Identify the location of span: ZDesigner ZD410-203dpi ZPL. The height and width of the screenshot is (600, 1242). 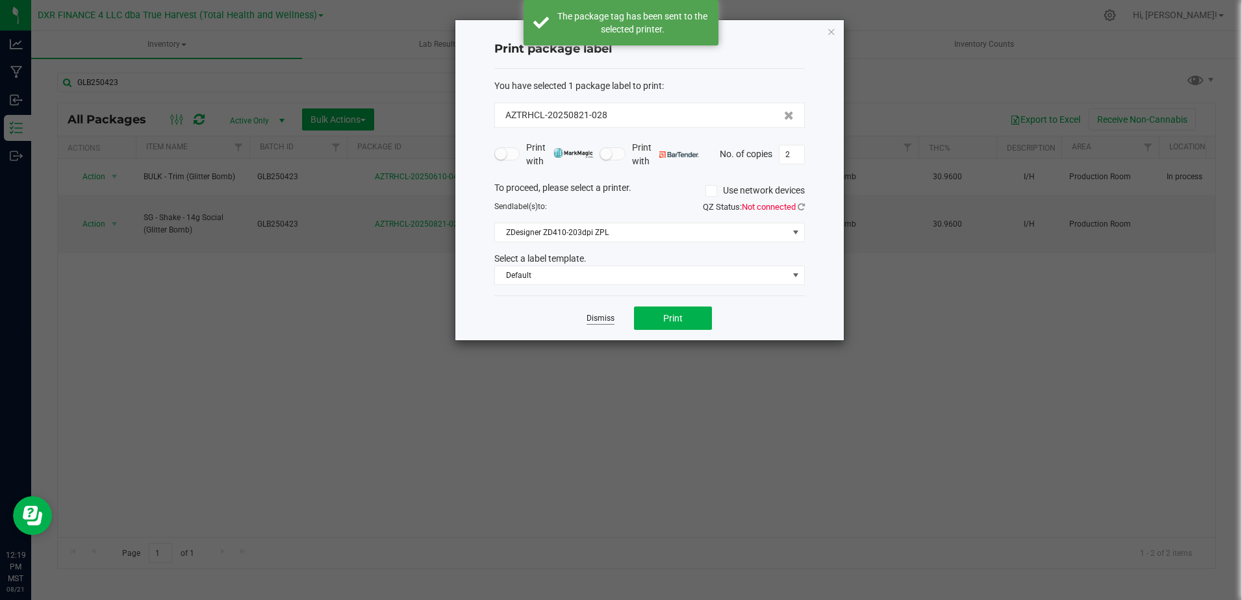
(641, 233).